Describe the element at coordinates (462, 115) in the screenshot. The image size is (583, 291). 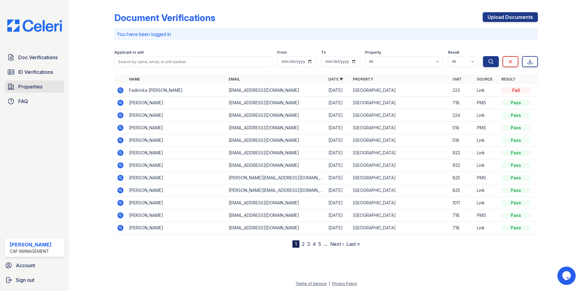
I see `td: 224` at that location.